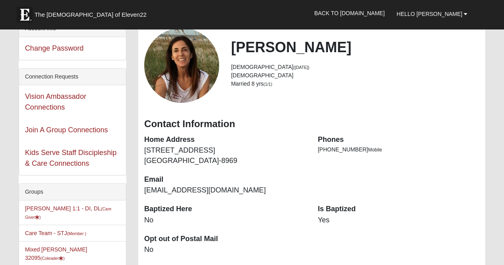 This screenshot has width=504, height=265. I want to click on dt: Home Address, so click(225, 140).